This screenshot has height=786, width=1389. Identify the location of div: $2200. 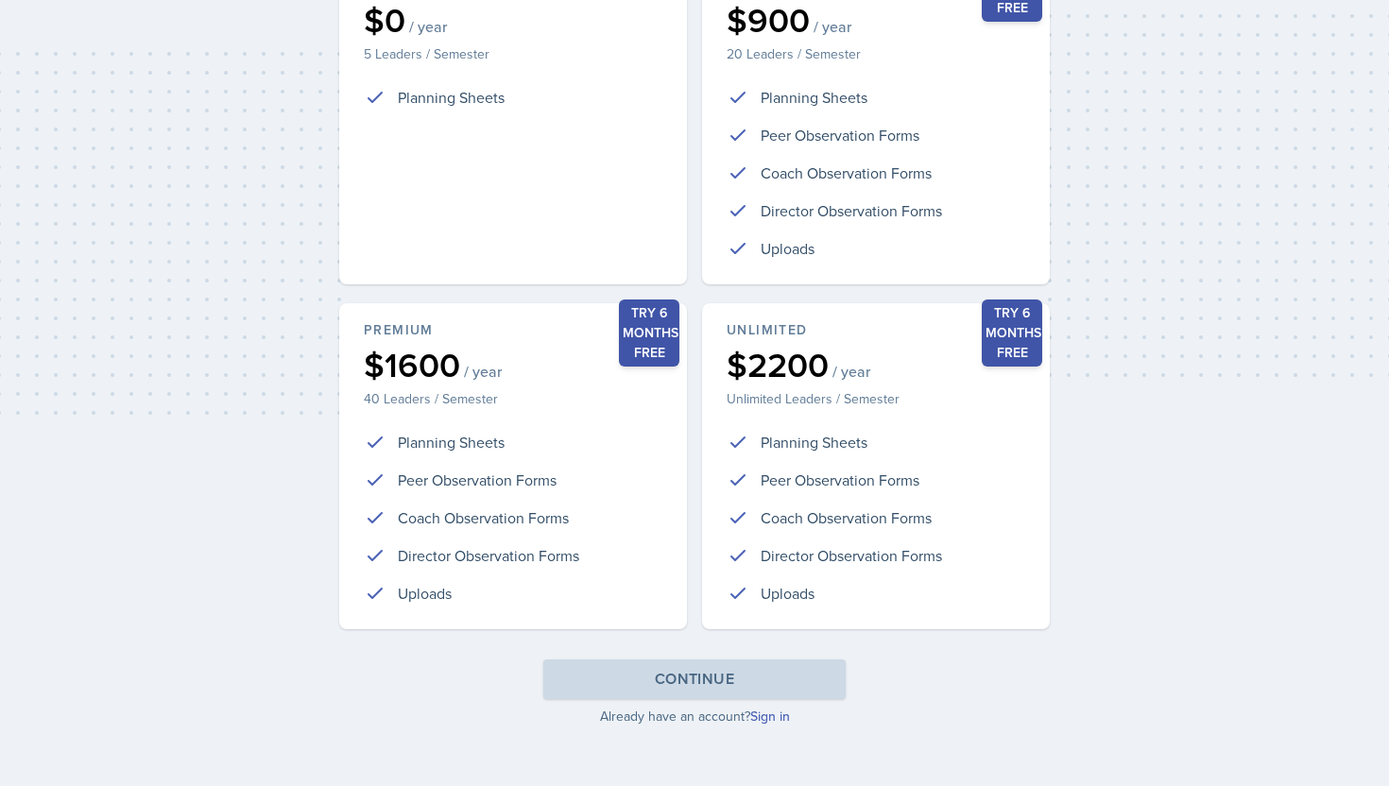
(876, 365).